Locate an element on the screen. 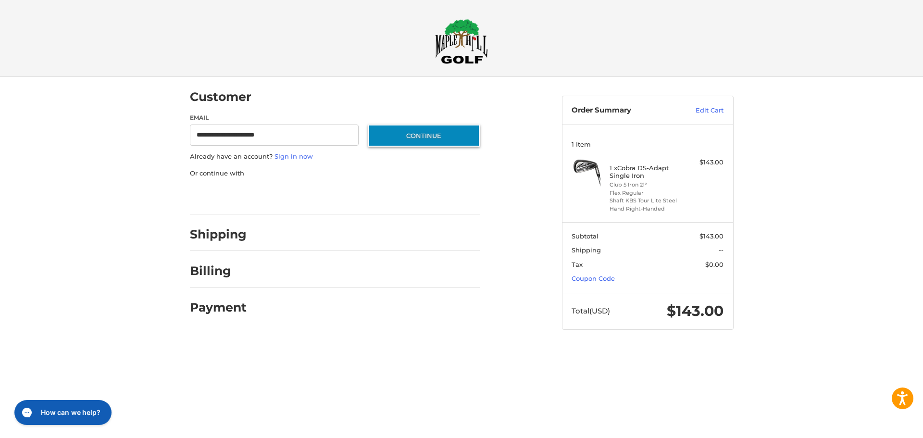 This screenshot has height=438, width=923. button: Continue is located at coordinates (424, 136).